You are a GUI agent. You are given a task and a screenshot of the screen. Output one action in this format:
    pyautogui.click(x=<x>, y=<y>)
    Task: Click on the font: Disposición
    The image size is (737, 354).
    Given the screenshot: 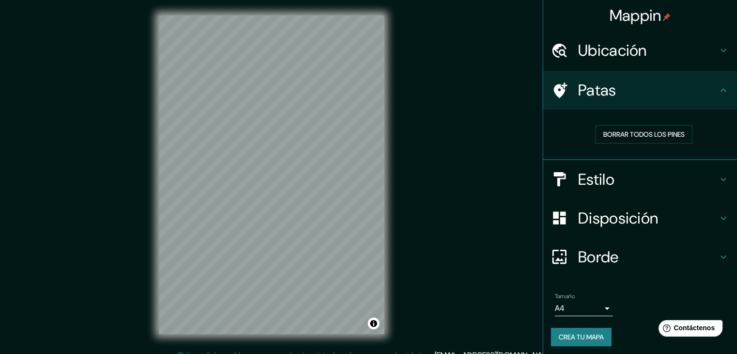 What is the action you would take?
    pyautogui.click(x=617, y=218)
    